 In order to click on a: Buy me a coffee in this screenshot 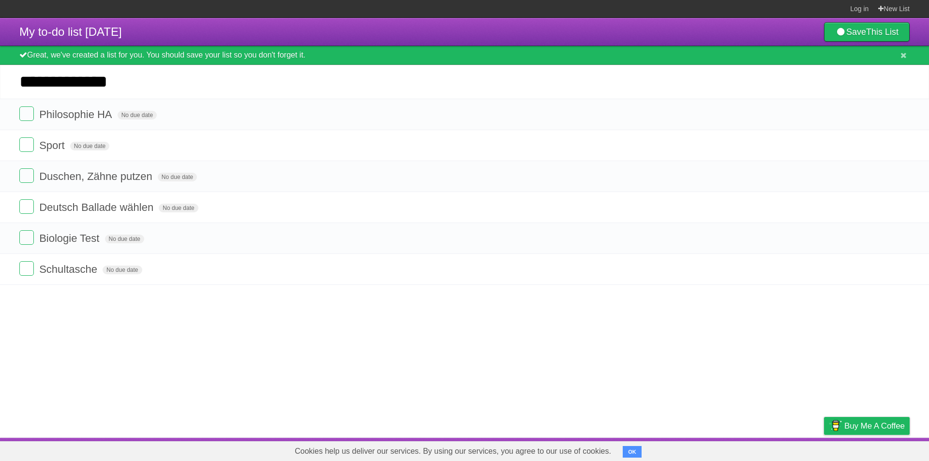, I will do `click(867, 426)`.